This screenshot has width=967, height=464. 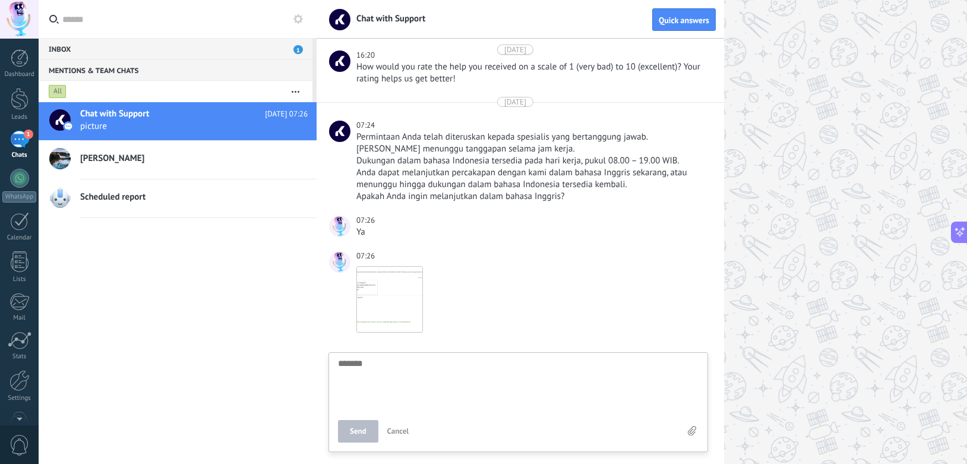 I want to click on span: Send, so click(x=358, y=431).